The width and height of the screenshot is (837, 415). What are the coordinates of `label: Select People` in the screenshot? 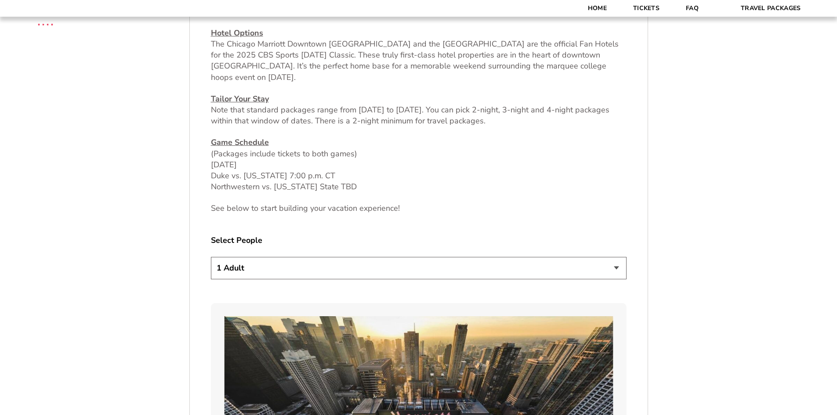 It's located at (419, 240).